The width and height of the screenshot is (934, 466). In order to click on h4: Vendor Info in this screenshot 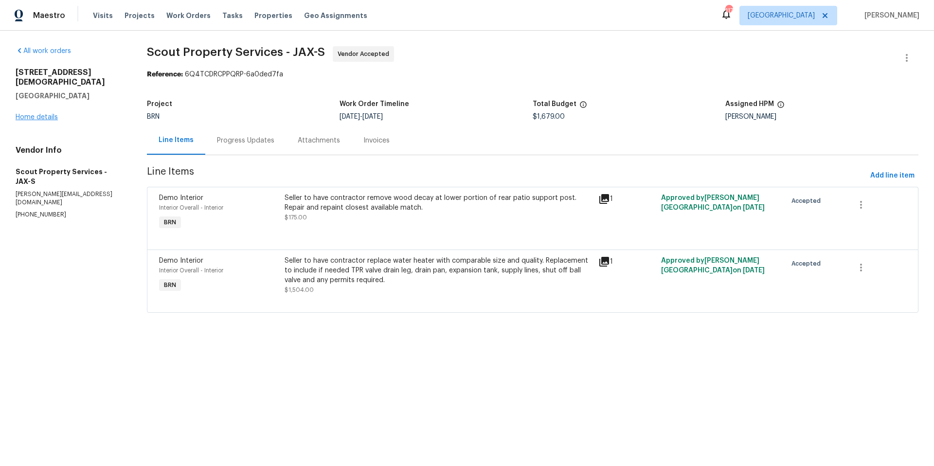, I will do `click(70, 150)`.